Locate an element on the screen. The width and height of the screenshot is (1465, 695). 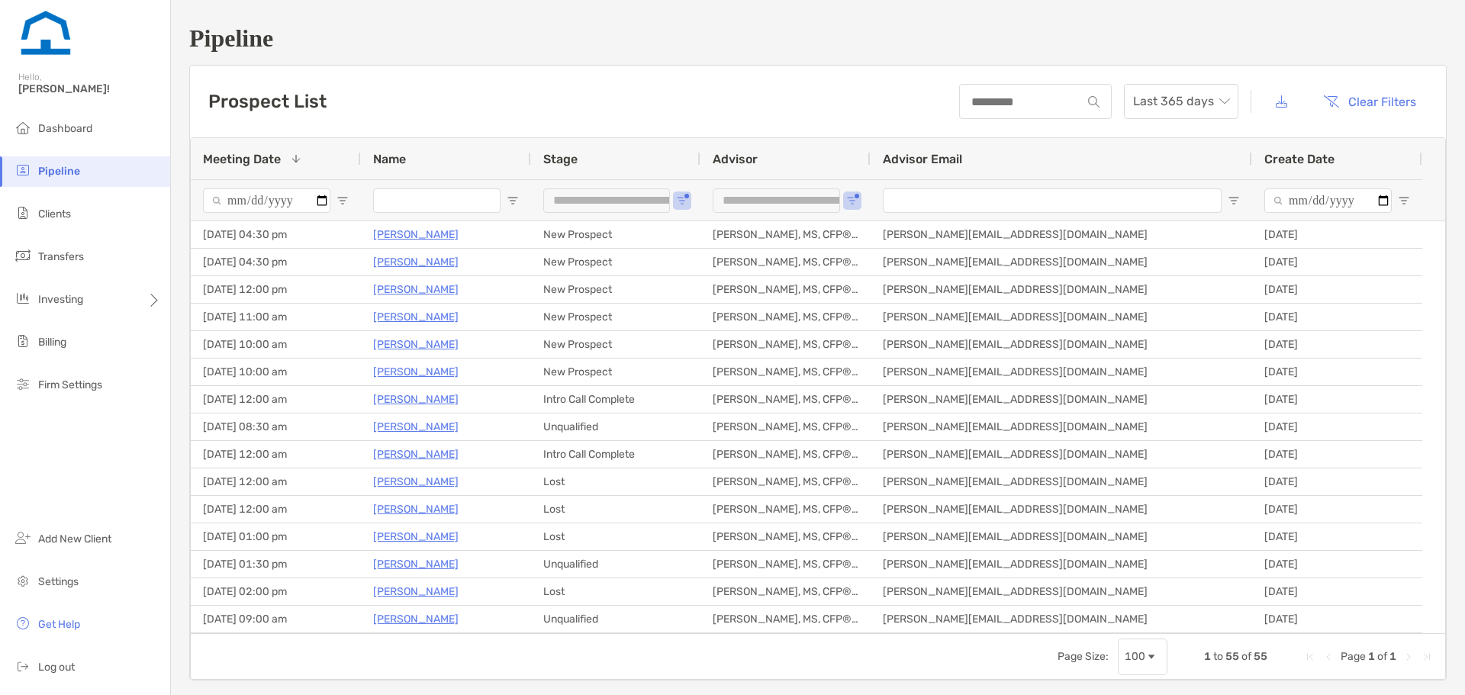
div: Page Size: is located at coordinates (1083, 656).